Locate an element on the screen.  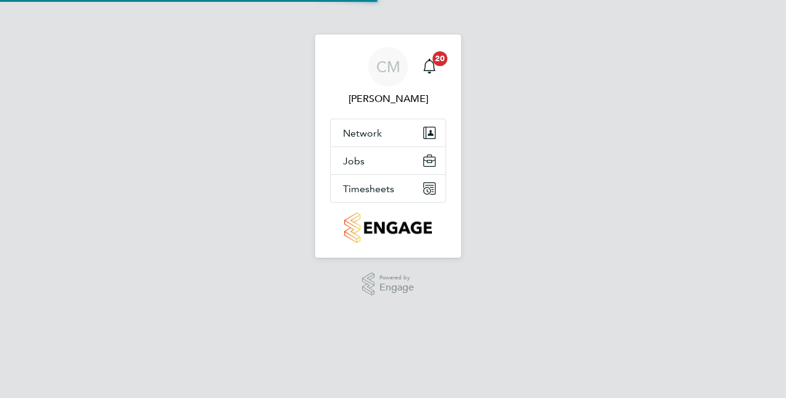
button: Network is located at coordinates (388, 133).